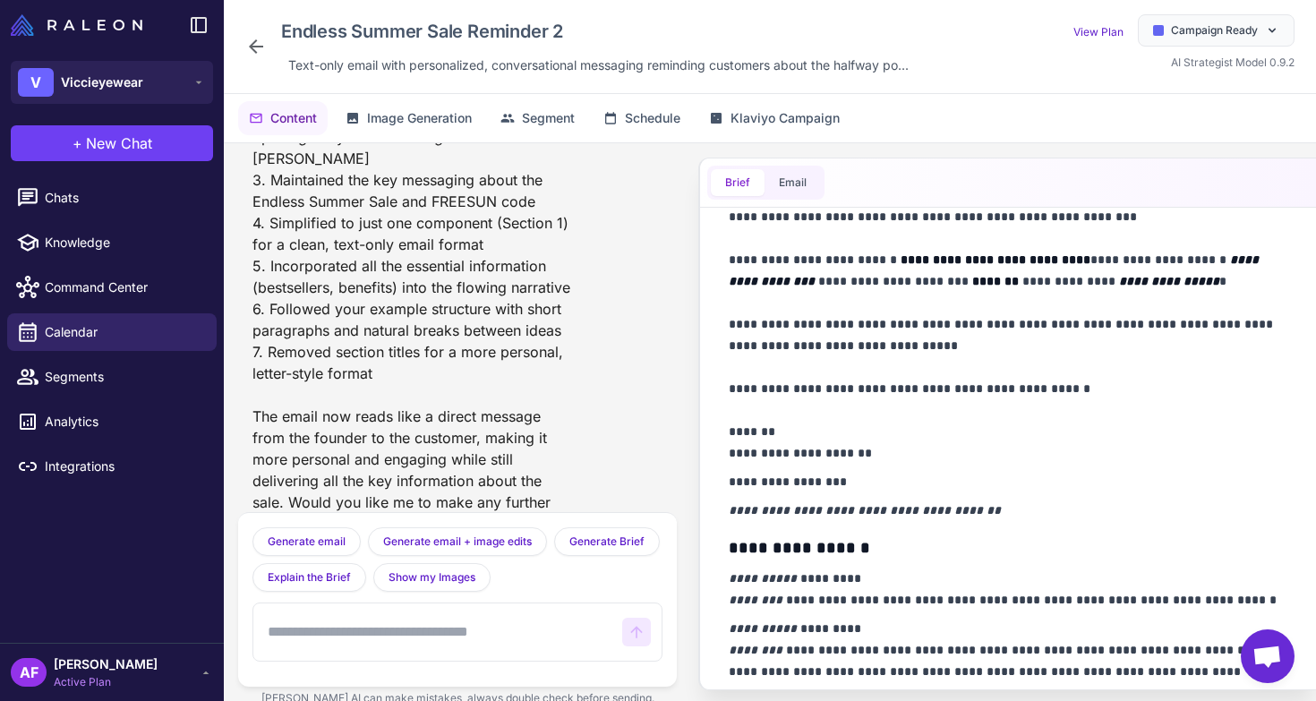 The width and height of the screenshot is (1316, 701). What do you see at coordinates (124, 243) in the screenshot?
I see `span: Knowledge` at bounding box center [124, 243].